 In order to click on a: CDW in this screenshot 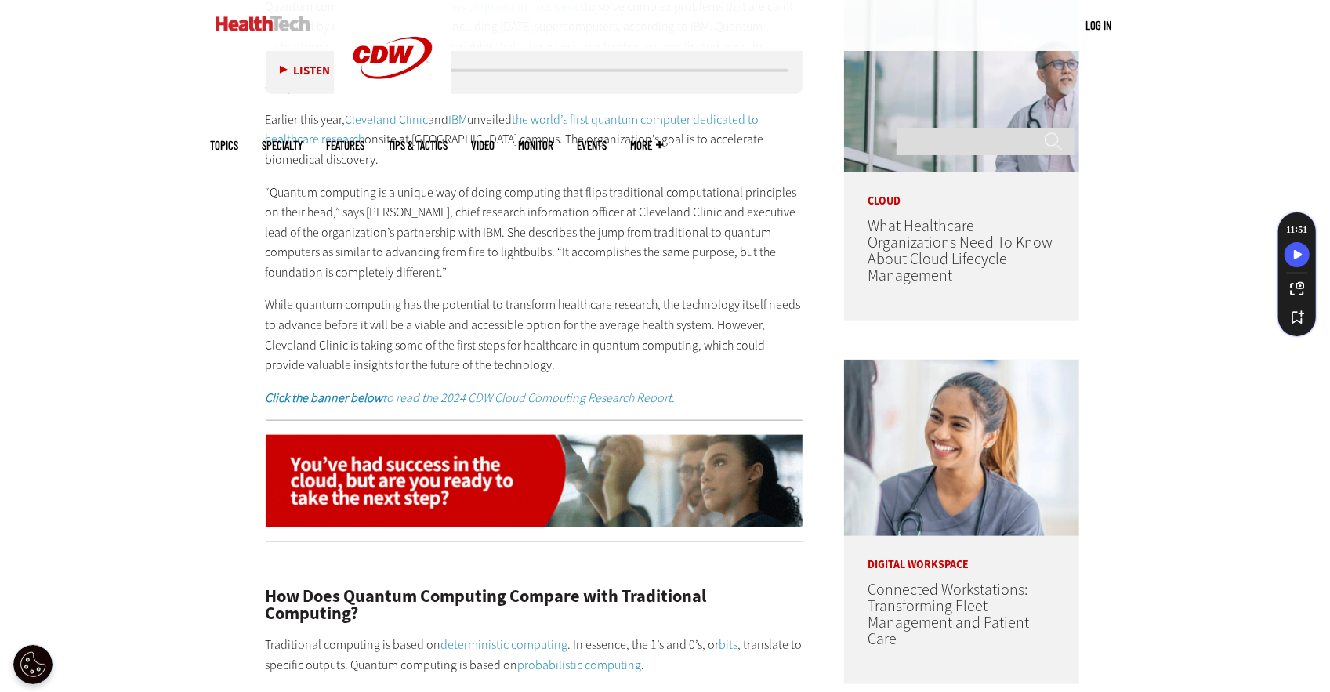, I will do `click(393, 111)`.